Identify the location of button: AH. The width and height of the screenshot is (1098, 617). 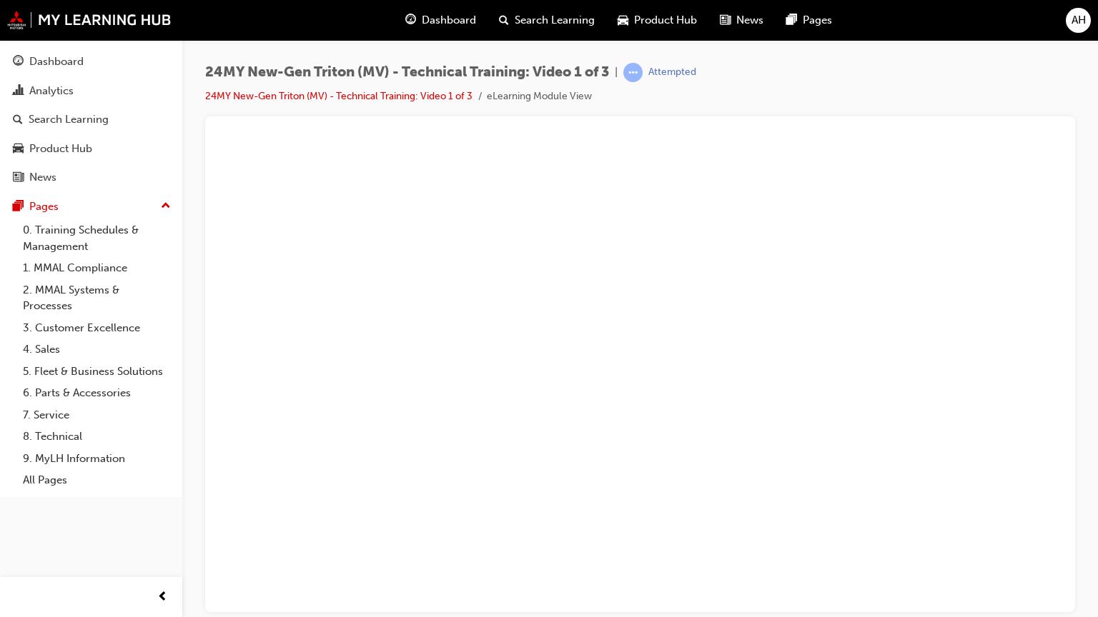
(1078, 20).